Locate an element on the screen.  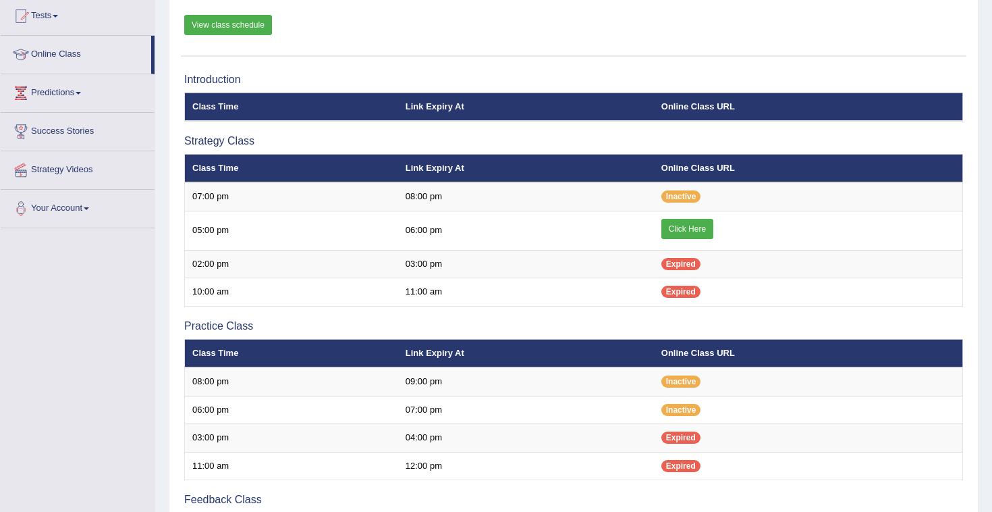
a: Your Account is located at coordinates (78, 207).